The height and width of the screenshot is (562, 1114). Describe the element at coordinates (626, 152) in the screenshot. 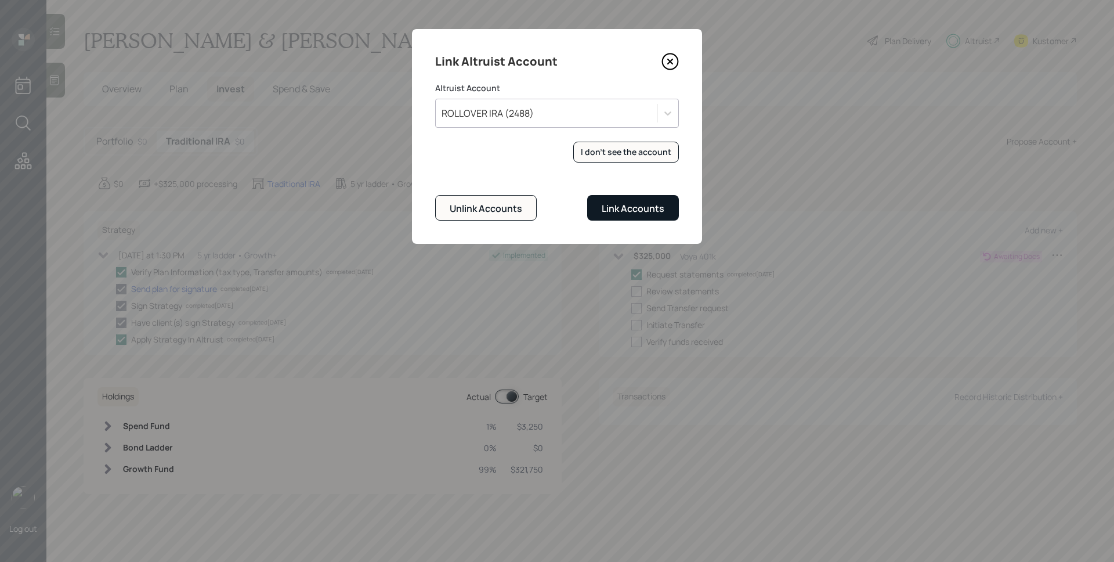

I see `button: I don't see the account` at that location.